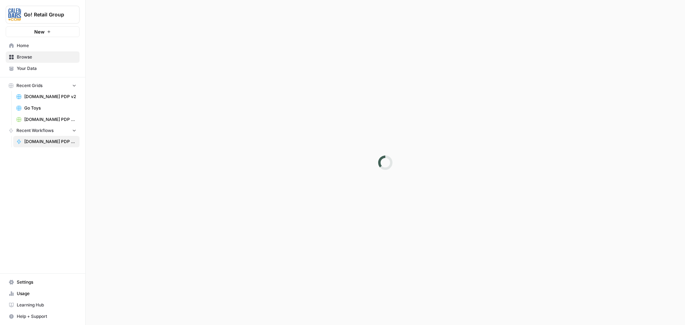 Image resolution: width=685 pixels, height=325 pixels. Describe the element at coordinates (46, 57) in the screenshot. I see `span: Browse` at that location.